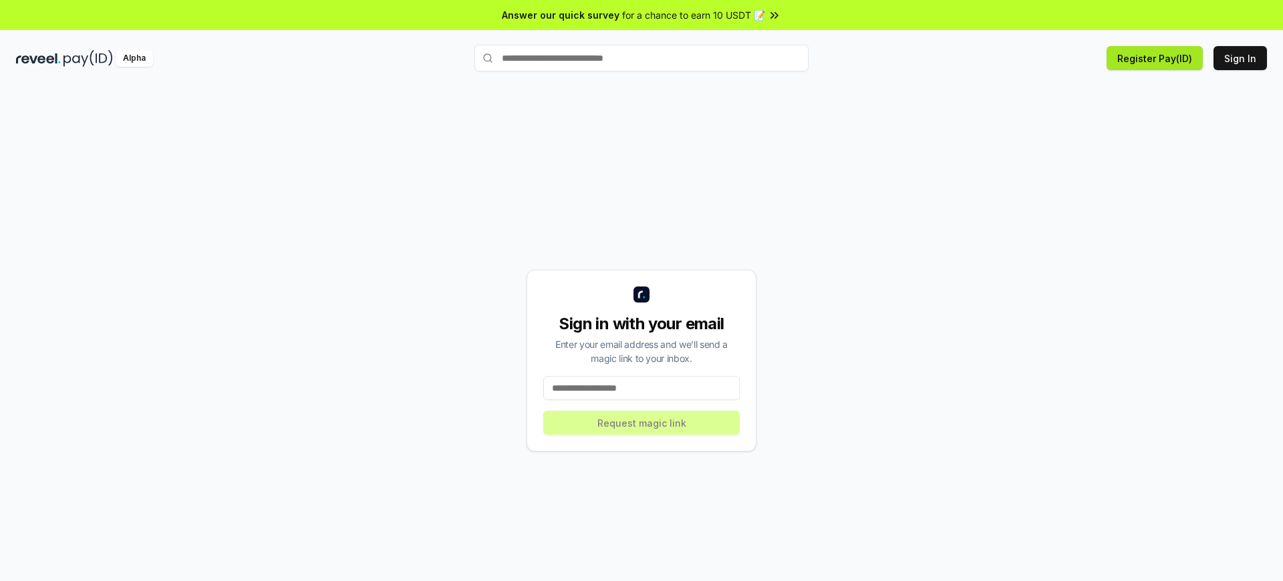 The height and width of the screenshot is (581, 1283). I want to click on img: reveel_dark, so click(38, 58).